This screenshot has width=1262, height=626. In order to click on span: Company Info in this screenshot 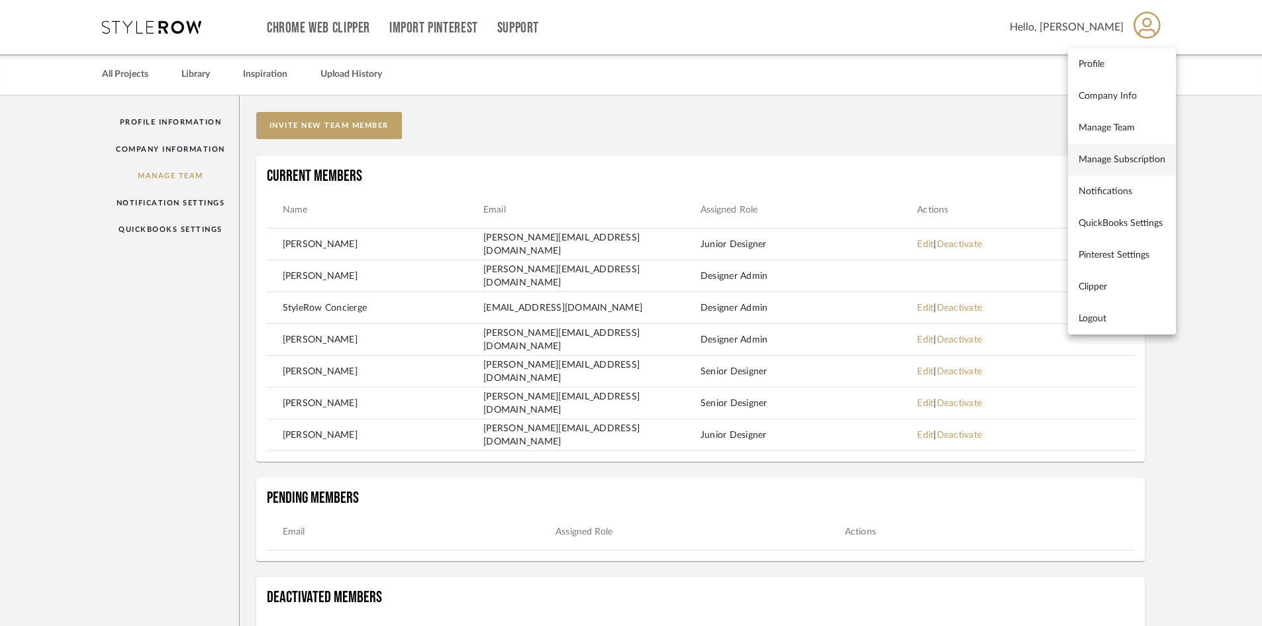, I will do `click(1122, 95)`.